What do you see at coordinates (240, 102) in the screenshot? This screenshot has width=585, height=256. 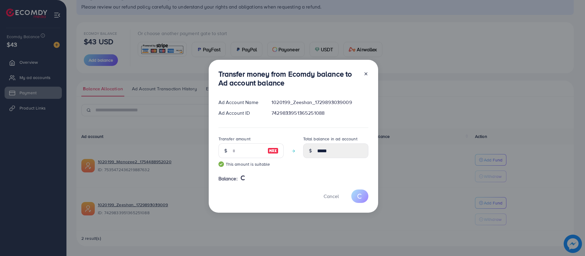 I see `div: Ad Account Name` at bounding box center [240, 102].